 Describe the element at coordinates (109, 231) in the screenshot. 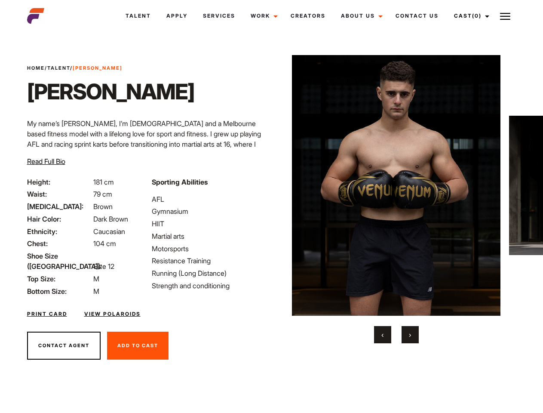

I see `span: Caucasian` at that location.